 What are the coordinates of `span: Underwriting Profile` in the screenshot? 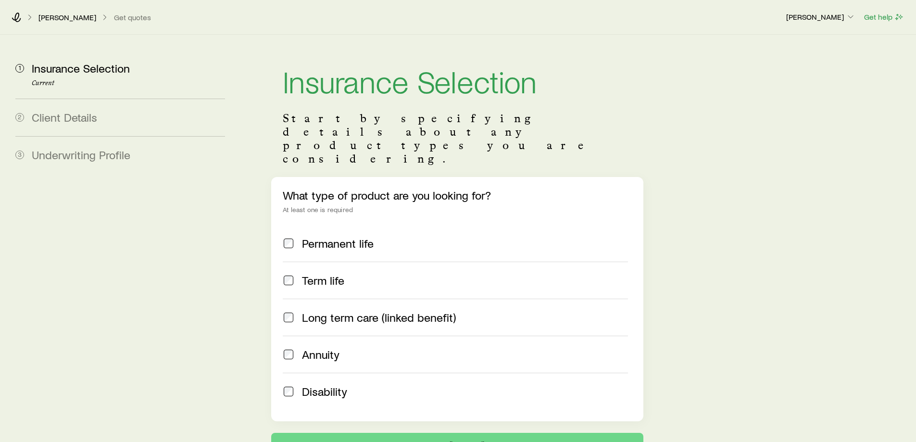 It's located at (81, 154).